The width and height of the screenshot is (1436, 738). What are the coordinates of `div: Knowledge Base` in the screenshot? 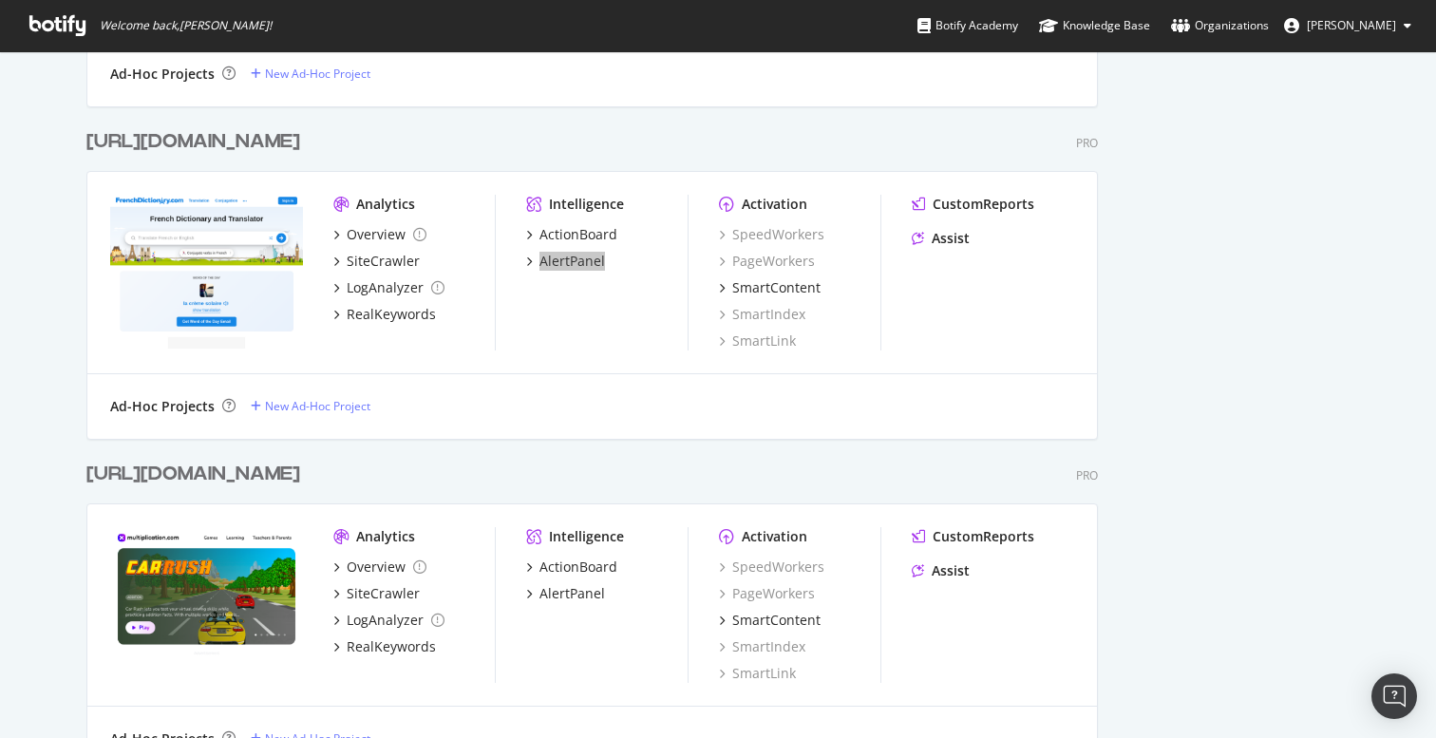 It's located at (1094, 26).